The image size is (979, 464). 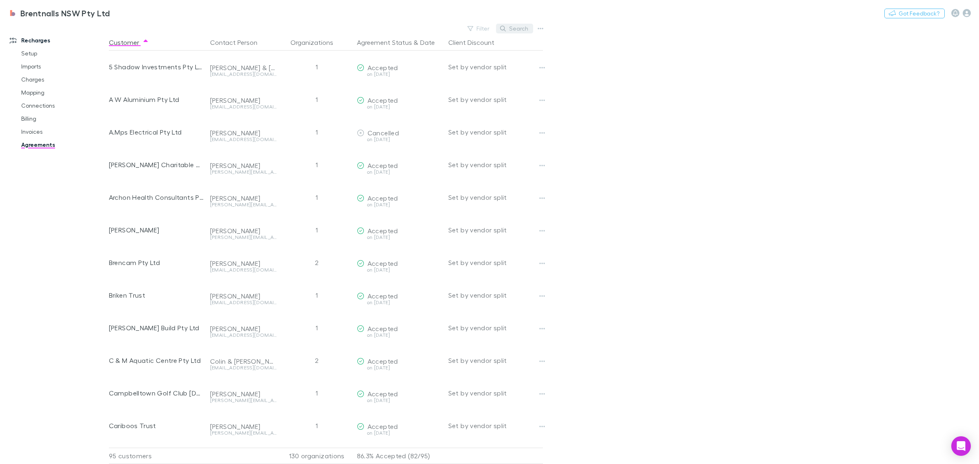 I want to click on div: 130 organizations, so click(x=317, y=456).